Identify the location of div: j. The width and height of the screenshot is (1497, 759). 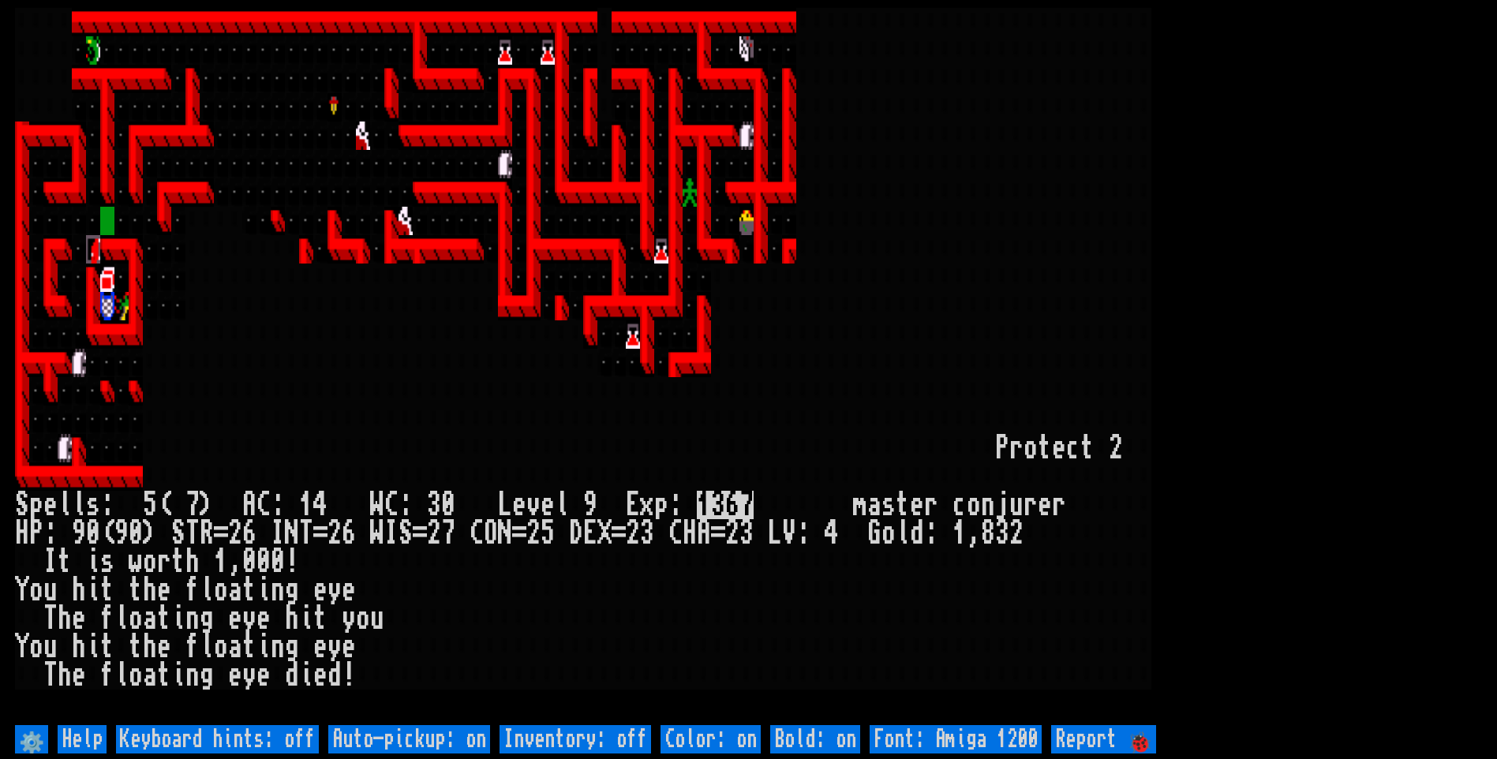
(1002, 505).